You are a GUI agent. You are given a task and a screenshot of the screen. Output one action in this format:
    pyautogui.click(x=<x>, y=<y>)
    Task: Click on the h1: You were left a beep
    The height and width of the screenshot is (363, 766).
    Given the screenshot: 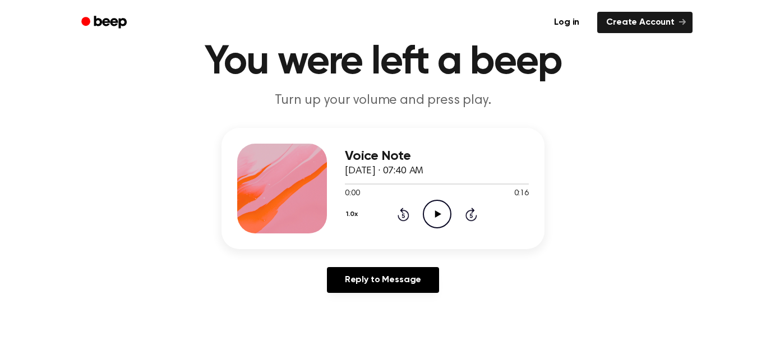 What is the action you would take?
    pyautogui.click(x=383, y=62)
    